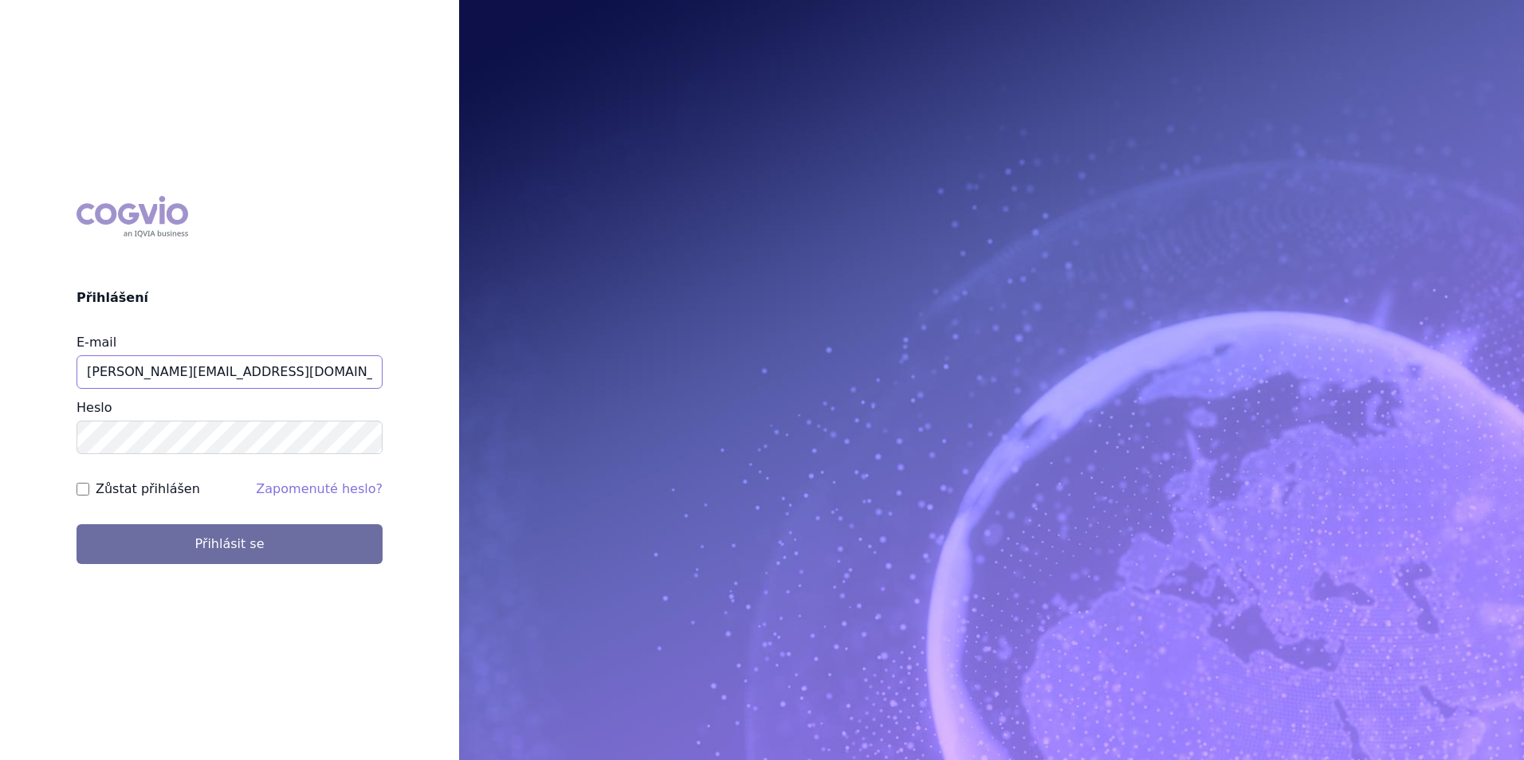  Describe the element at coordinates (96, 342) in the screenshot. I see `label: E-mail` at that location.